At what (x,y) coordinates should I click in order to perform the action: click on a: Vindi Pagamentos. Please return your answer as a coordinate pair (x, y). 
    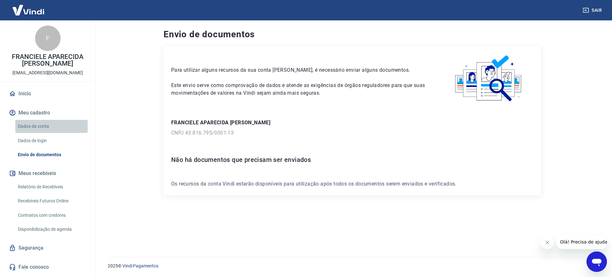
    Looking at the image, I should click on (140, 266).